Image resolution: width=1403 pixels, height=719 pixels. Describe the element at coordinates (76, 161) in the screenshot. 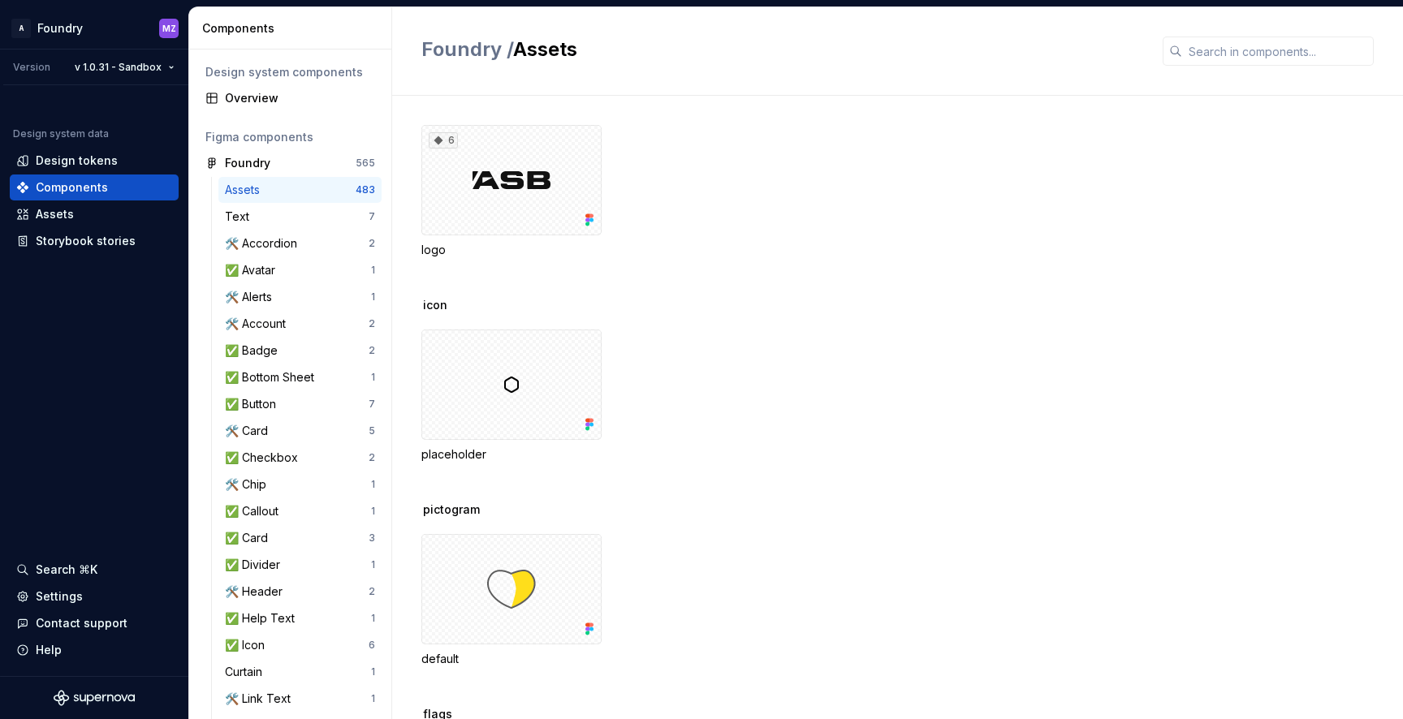

I see `div: Design tokens` at that location.